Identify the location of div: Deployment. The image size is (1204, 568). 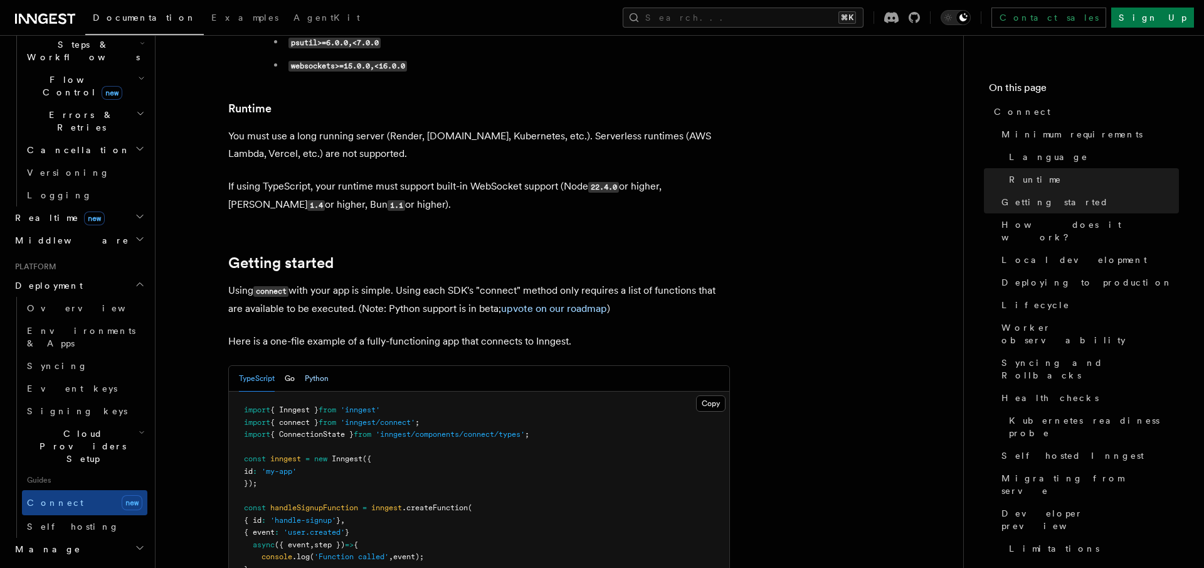
(78, 417).